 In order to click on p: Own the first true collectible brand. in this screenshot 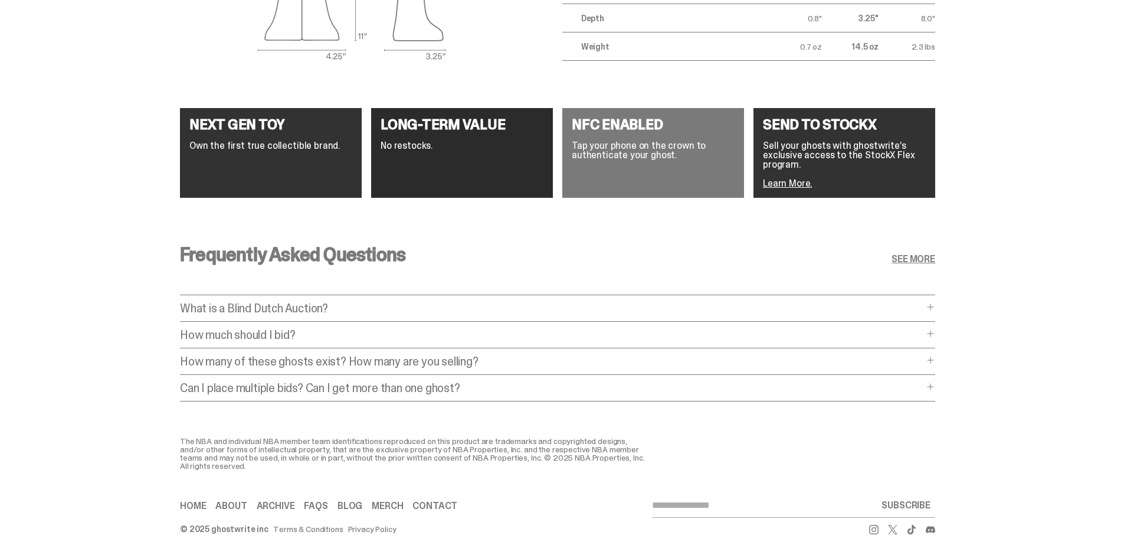, I will do `click(271, 146)`.